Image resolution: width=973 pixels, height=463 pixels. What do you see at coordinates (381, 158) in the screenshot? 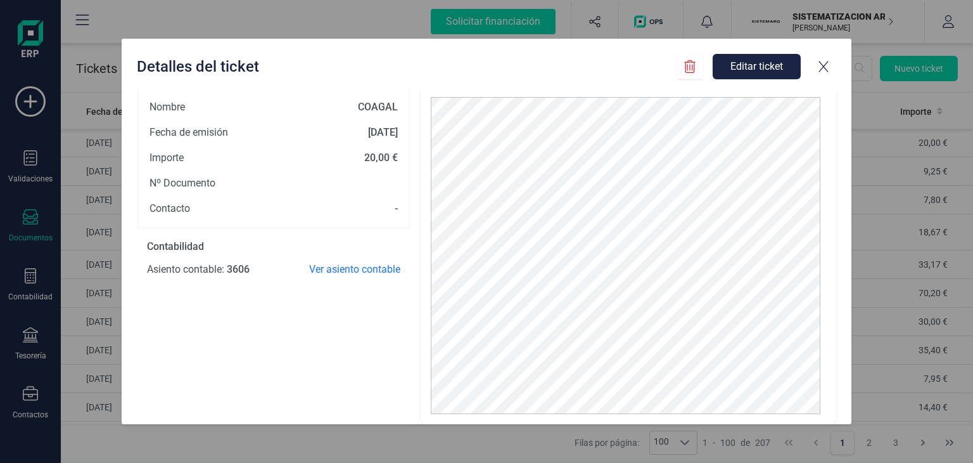
I see `span: 20,00 €` at bounding box center [381, 158].